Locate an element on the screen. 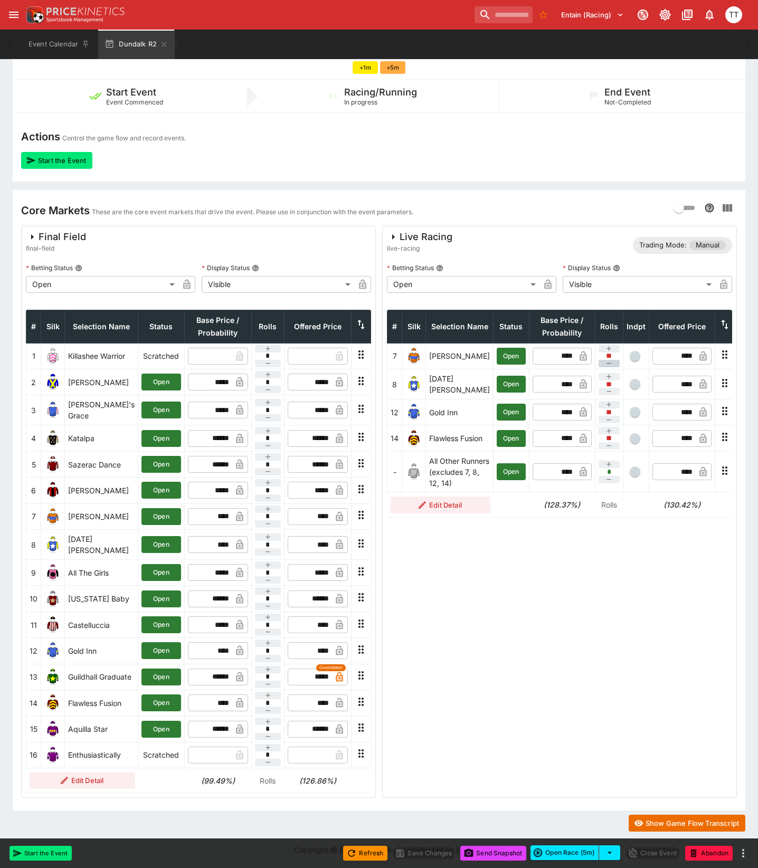 Image resolution: width=758 pixels, height=868 pixels. td: Flawless Fusion is located at coordinates (460, 438).